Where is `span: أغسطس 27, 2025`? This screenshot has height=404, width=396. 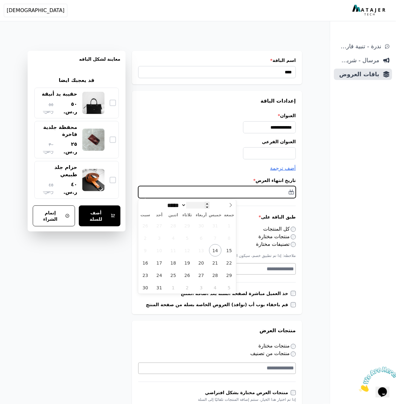
span: أغسطس 27, 2025 is located at coordinates (201, 275).